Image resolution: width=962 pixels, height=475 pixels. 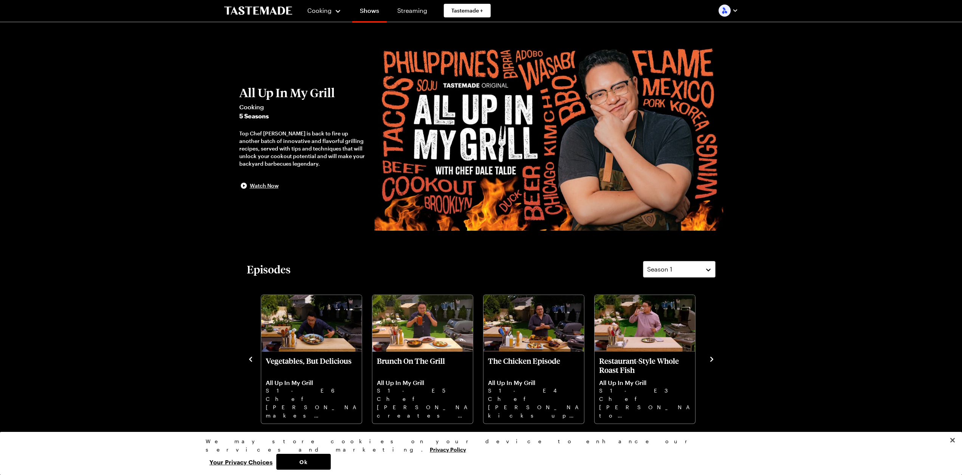 I want to click on button: navigate to previous item, so click(x=251, y=359).